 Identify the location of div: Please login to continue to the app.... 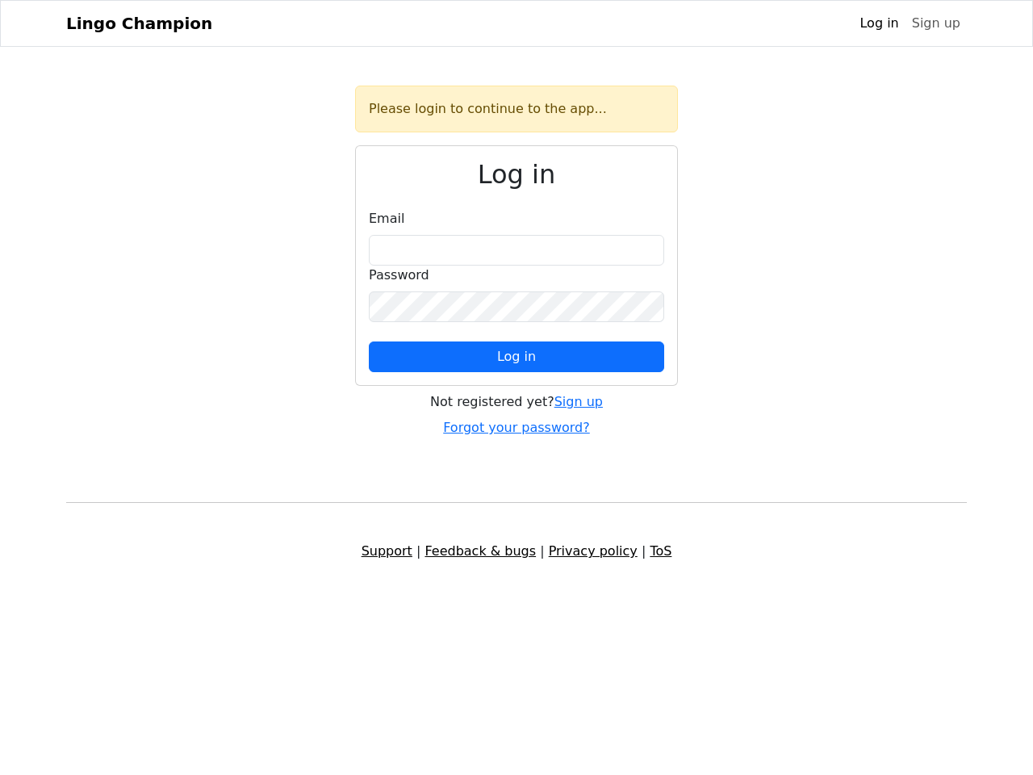
(516, 109).